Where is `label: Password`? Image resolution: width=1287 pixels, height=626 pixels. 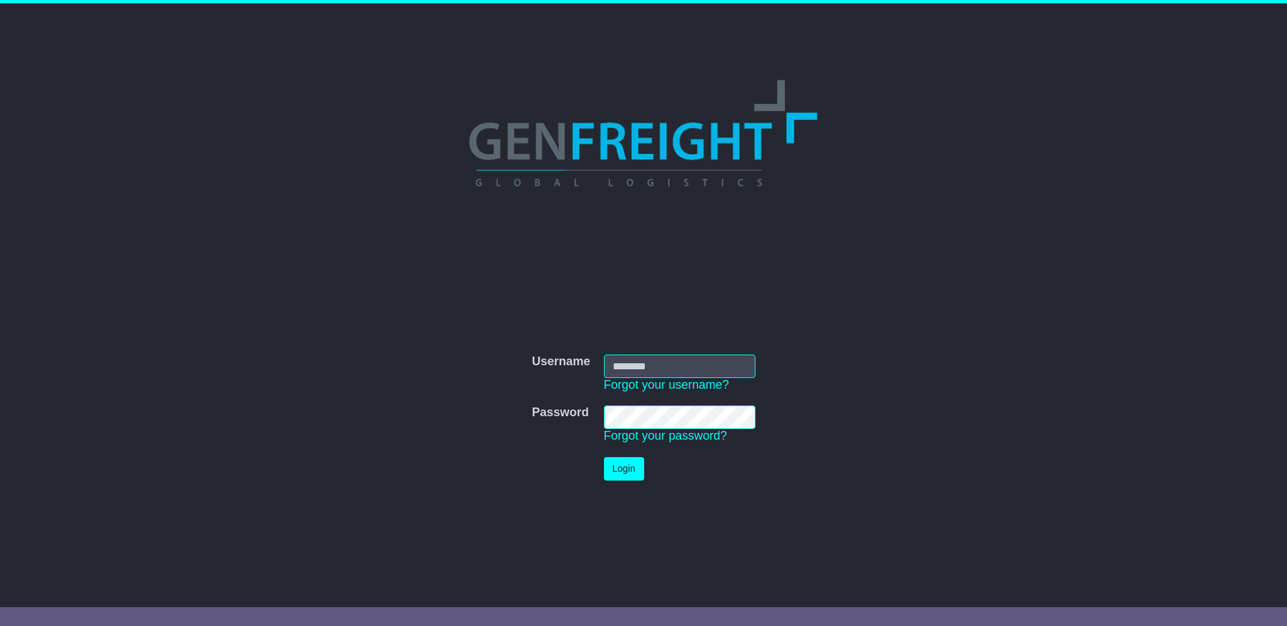
label: Password is located at coordinates (560, 413).